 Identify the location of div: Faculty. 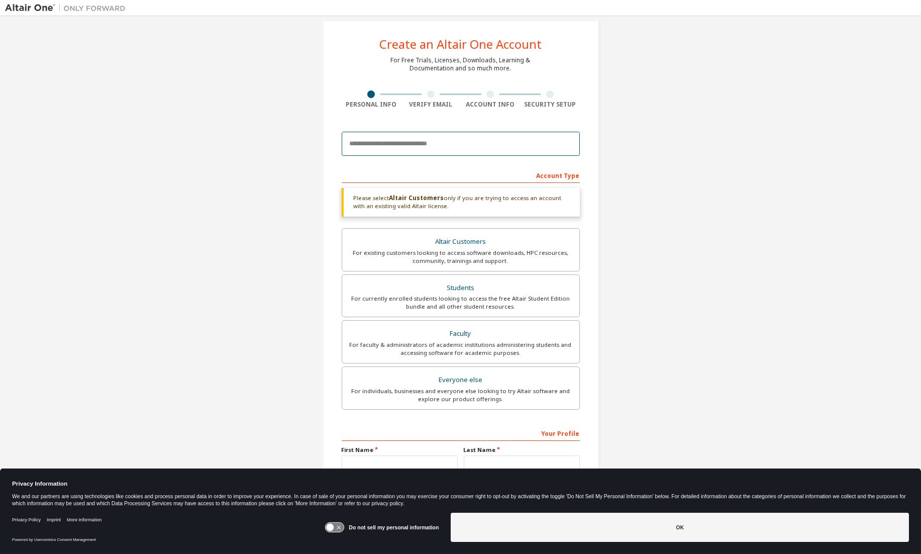
(461, 334).